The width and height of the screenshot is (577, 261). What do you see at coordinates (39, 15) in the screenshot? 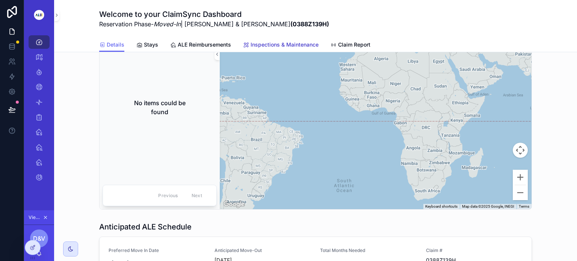
I see `img: App logo` at bounding box center [39, 15].